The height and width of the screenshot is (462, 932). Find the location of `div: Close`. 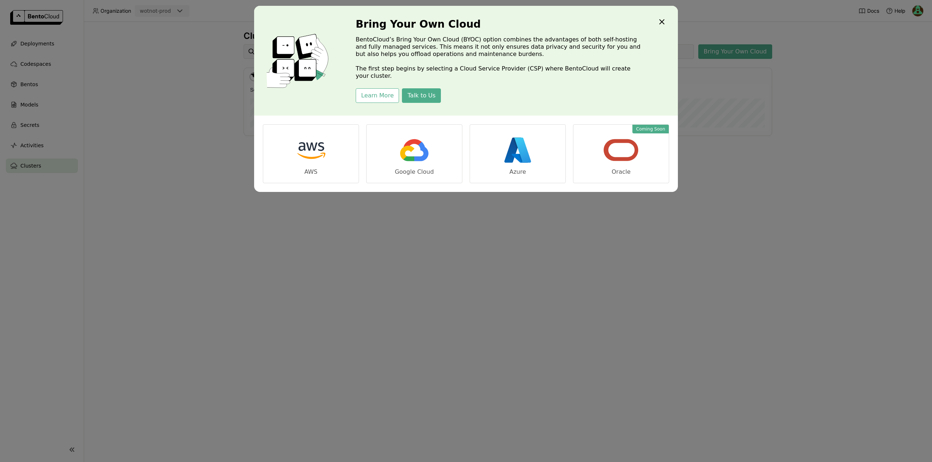

div: Close is located at coordinates (662, 23).